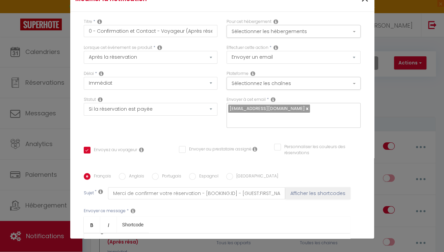  Describe the element at coordinates (100, 22) in the screenshot. I see `i: Title` at that location.